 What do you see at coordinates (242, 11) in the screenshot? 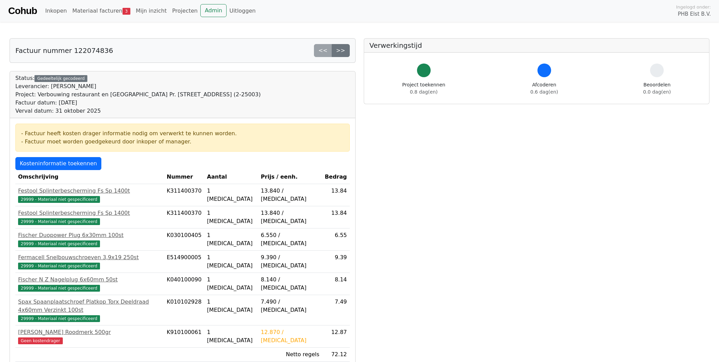
I see `a: Uitloggen` at bounding box center [242, 11].